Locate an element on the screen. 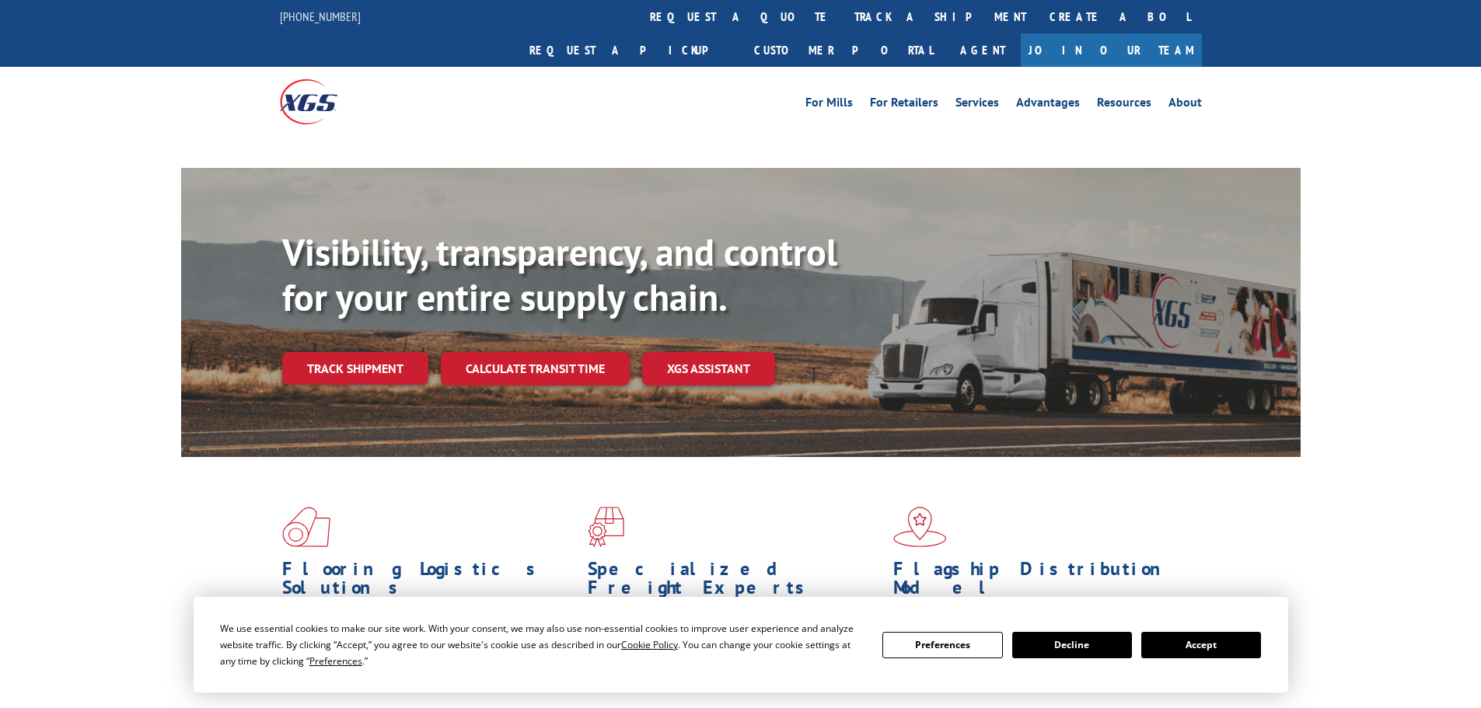 This screenshot has height=708, width=1481. a: XGS ASSISTANT is located at coordinates (708, 368).